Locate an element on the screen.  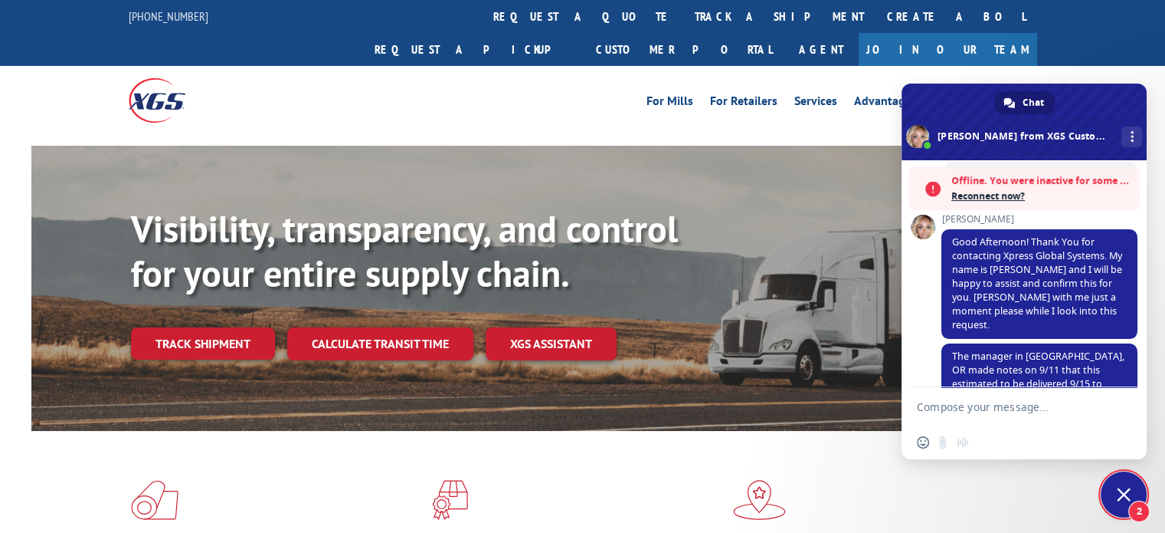
img: xgs-icon-flagship-distribution-model-red is located at coordinates (759, 500).